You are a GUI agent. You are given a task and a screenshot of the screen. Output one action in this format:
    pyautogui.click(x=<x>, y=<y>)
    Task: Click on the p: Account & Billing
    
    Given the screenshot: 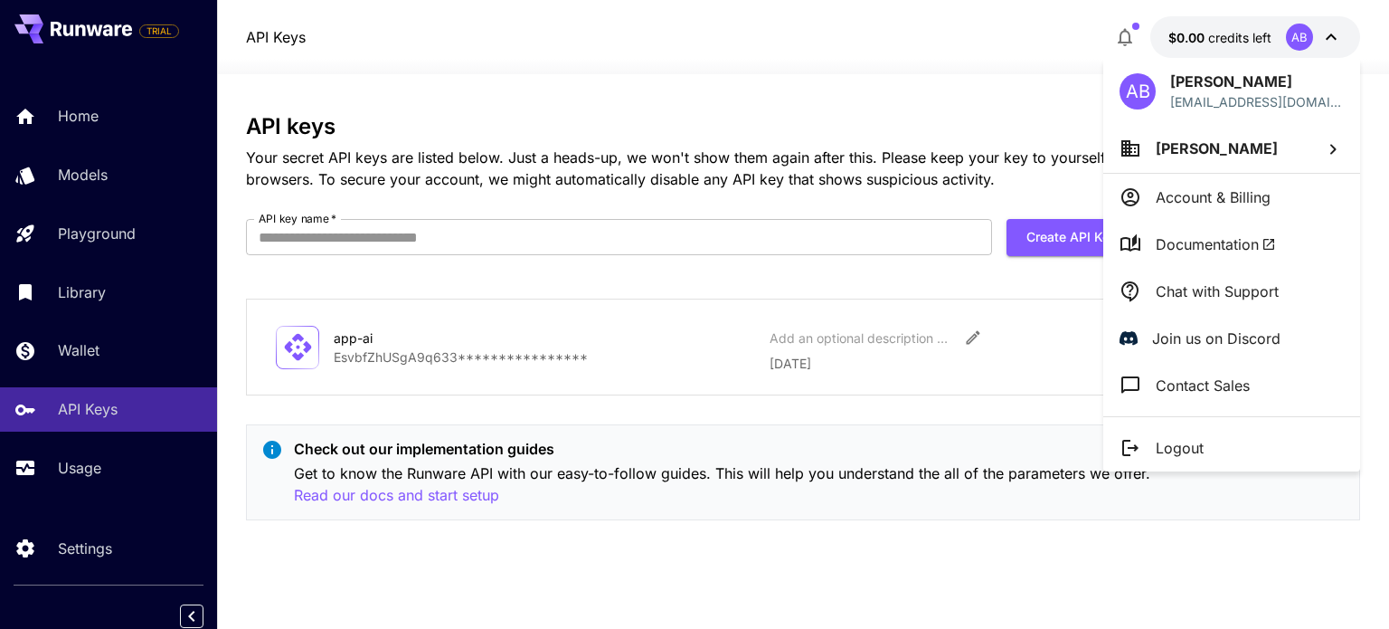 What is the action you would take?
    pyautogui.click(x=1213, y=197)
    